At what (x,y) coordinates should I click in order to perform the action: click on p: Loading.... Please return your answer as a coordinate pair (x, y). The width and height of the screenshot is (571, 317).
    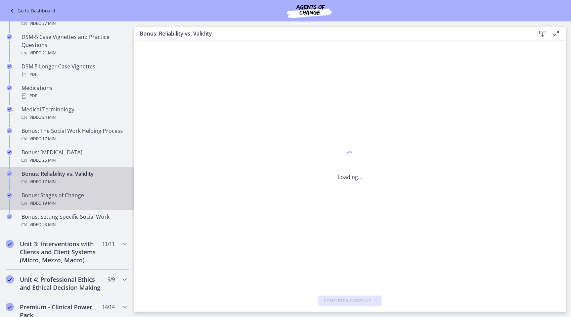
    Looking at the image, I should click on (350, 177).